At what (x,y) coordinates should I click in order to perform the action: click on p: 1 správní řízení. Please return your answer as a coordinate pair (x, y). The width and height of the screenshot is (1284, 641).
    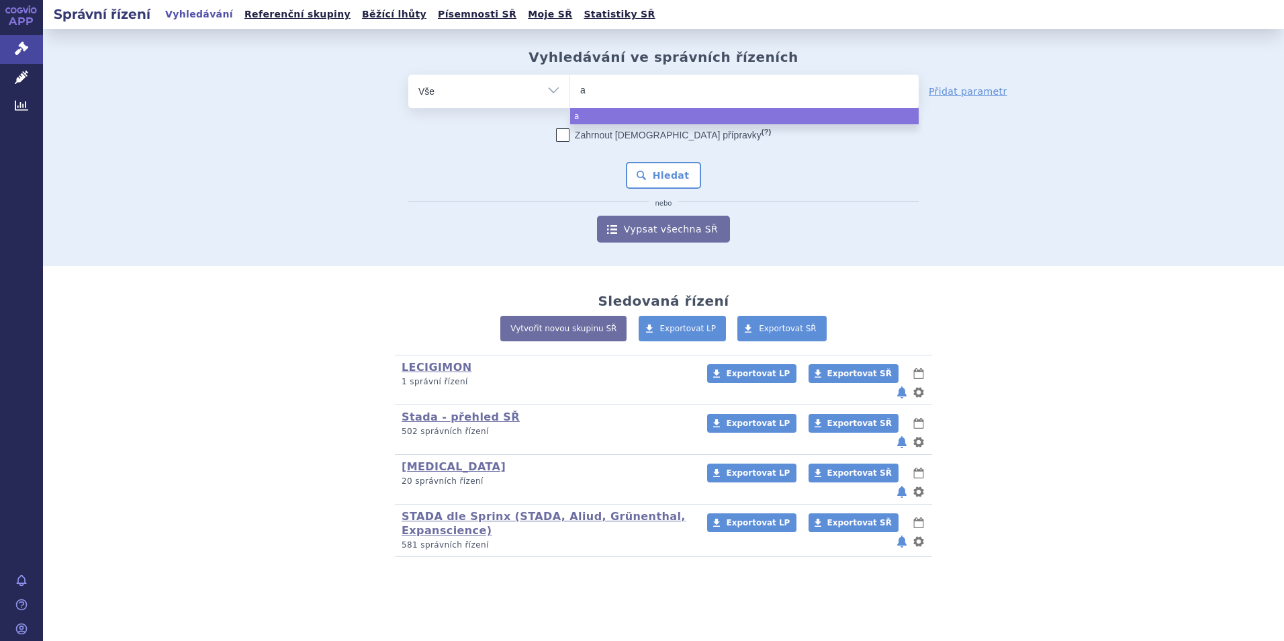
    Looking at the image, I should click on (545, 381).